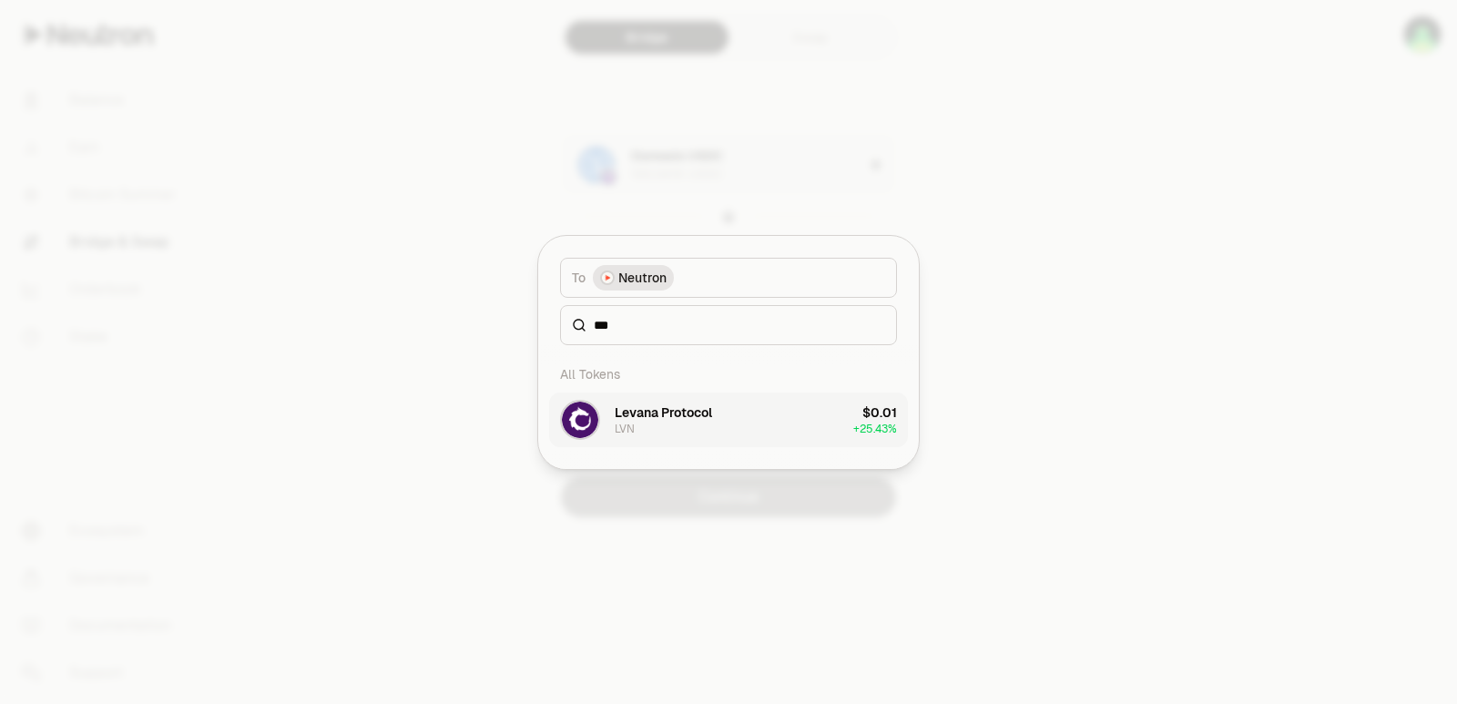 This screenshot has width=1457, height=704. Describe the element at coordinates (729, 374) in the screenshot. I see `div: All Tokens` at that location.